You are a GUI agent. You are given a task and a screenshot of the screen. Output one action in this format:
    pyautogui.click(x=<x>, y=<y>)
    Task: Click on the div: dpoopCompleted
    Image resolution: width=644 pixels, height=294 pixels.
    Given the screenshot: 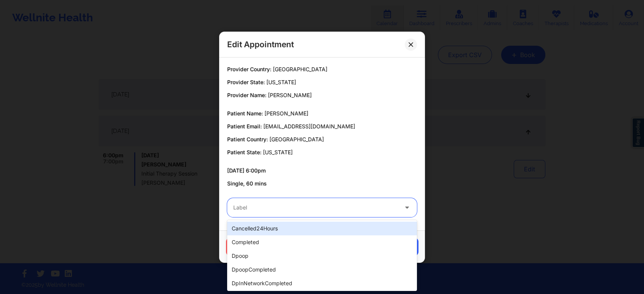 What is the action you would take?
    pyautogui.click(x=322, y=270)
    